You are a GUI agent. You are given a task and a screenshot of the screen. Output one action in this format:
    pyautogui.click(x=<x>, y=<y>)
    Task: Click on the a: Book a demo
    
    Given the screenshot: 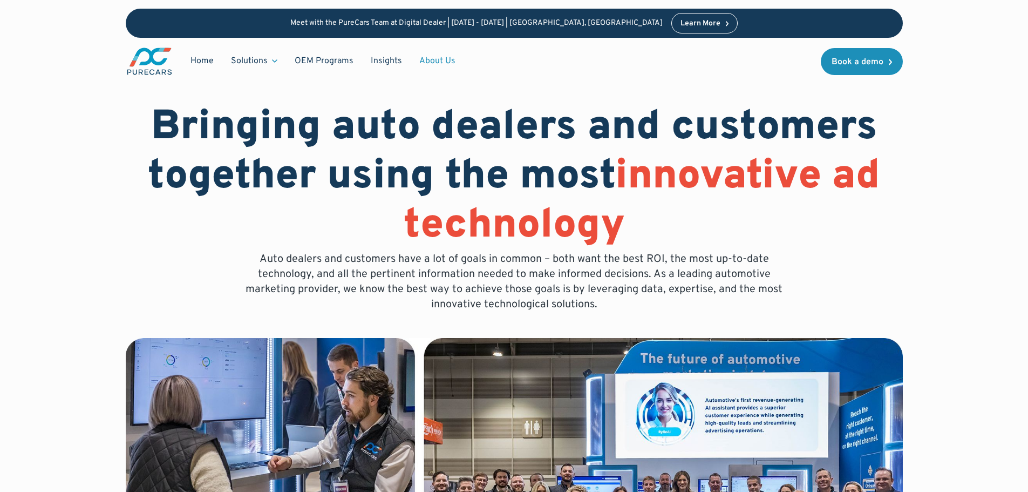 What is the action you would take?
    pyautogui.click(x=862, y=62)
    